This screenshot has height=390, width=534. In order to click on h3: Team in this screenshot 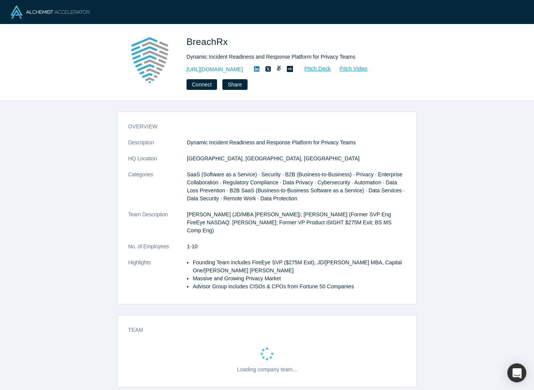, I will do `click(261, 330)`.